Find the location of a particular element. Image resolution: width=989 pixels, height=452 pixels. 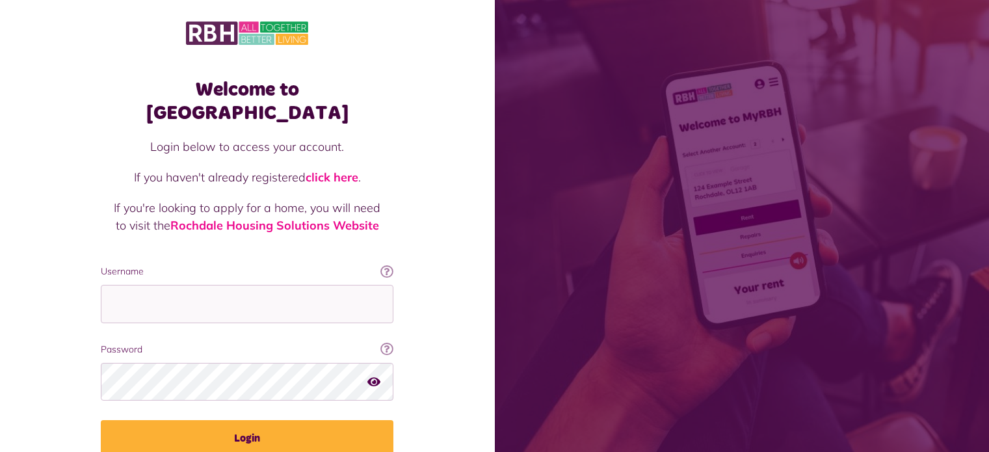

a: Rochdale Housing Solutions Website is located at coordinates (274, 225).